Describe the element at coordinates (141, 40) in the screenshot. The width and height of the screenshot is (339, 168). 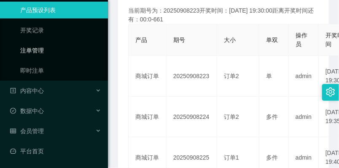
I see `span: 产品` at that location.